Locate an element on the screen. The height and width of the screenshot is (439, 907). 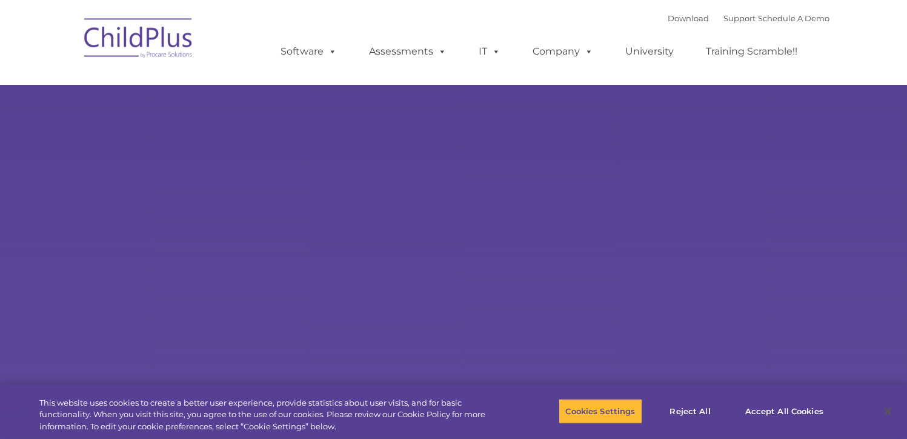
a: Assessments is located at coordinates (408, 52).